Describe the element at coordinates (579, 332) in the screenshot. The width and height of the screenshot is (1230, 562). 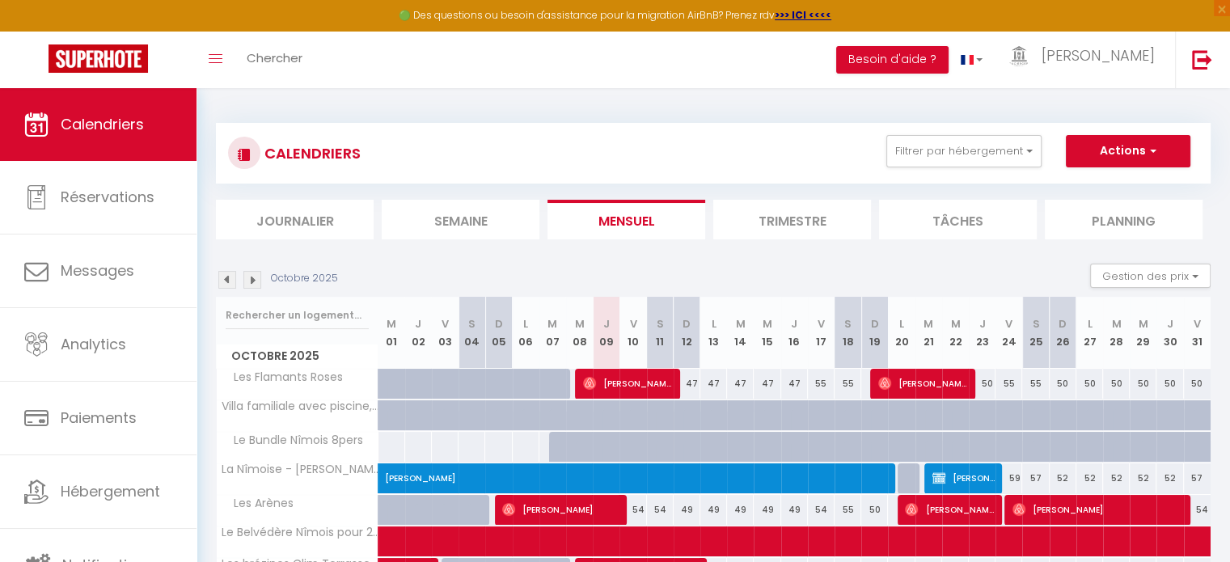
I see `th: 08` at that location.